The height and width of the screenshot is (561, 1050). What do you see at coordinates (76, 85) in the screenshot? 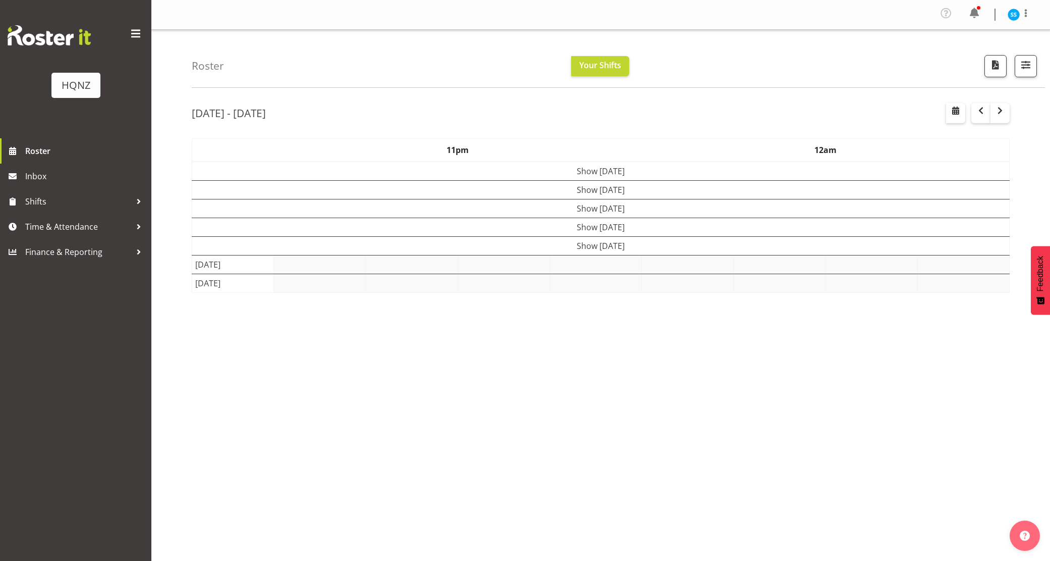
I see `div: HQNZ` at bounding box center [76, 85].